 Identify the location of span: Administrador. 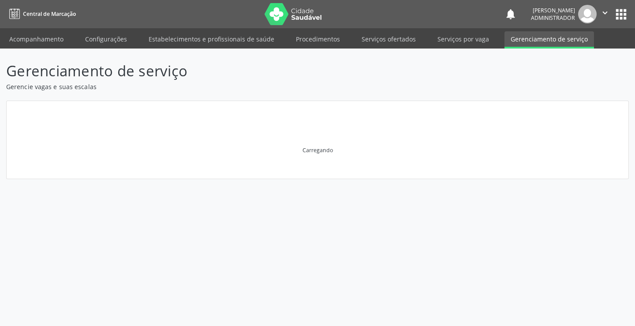
(553, 18).